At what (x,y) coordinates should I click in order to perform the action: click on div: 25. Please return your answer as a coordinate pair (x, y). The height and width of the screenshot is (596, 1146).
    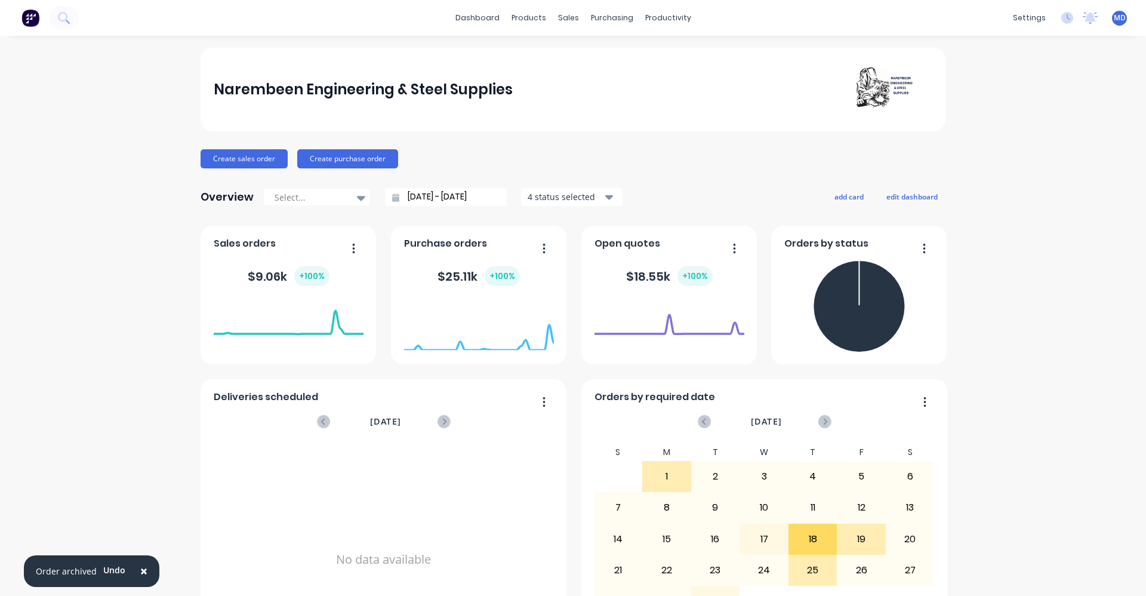
    Looking at the image, I should click on (813, 570).